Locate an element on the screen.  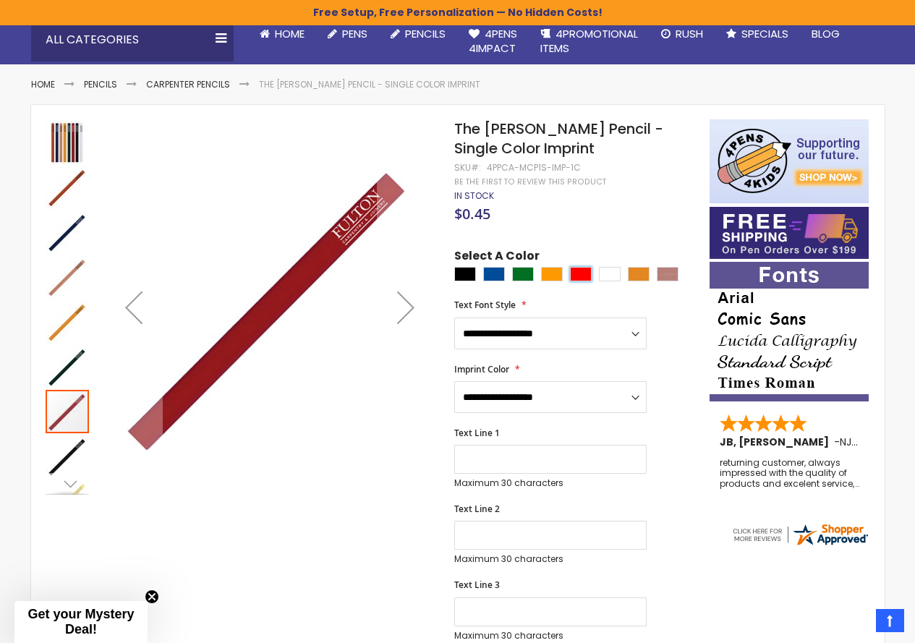
a: Specials is located at coordinates (757, 34).